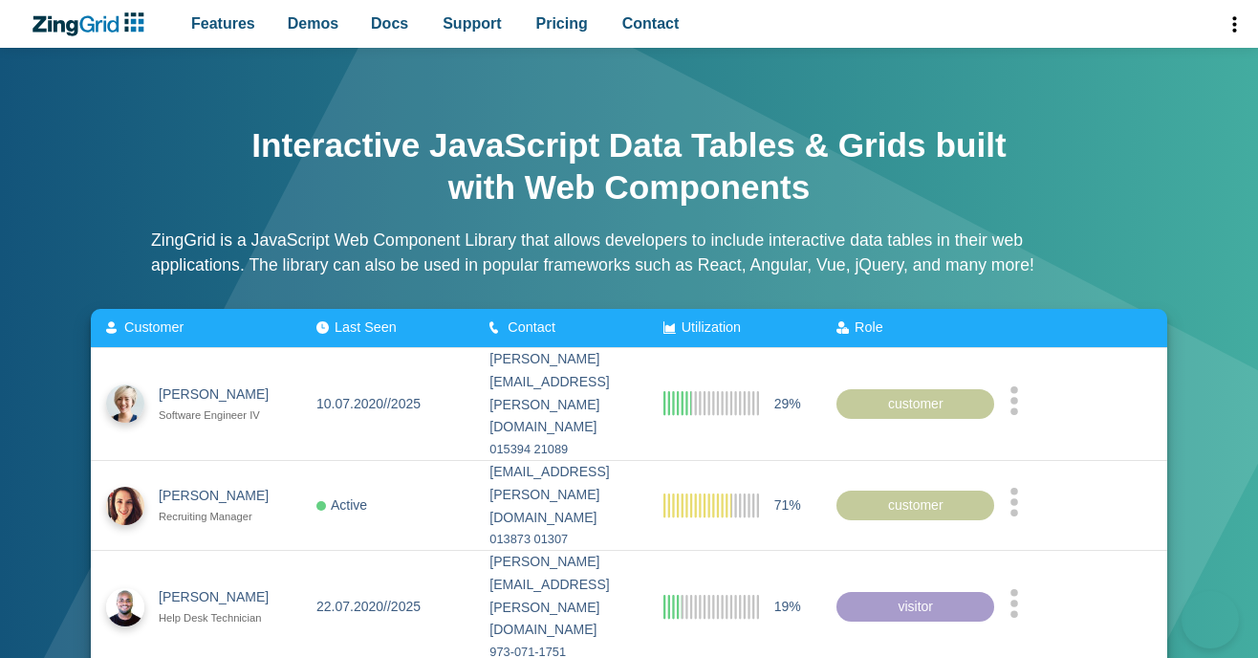 The width and height of the screenshot is (1258, 658). What do you see at coordinates (629, 252) in the screenshot?
I see `p: ZingGrid is a JavaScript Web Component Library that allows developers to include interactive data...` at bounding box center [629, 252].